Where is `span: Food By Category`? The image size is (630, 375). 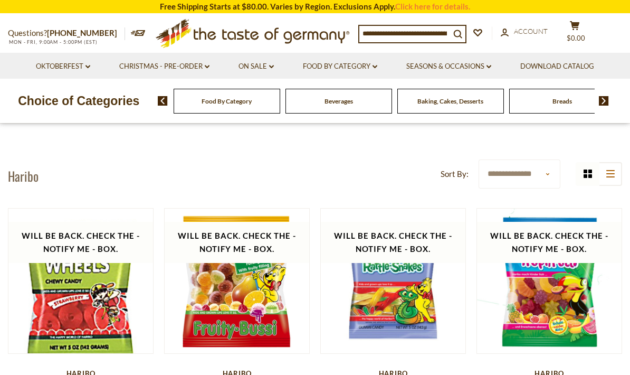
span: Food By Category is located at coordinates (226, 101).